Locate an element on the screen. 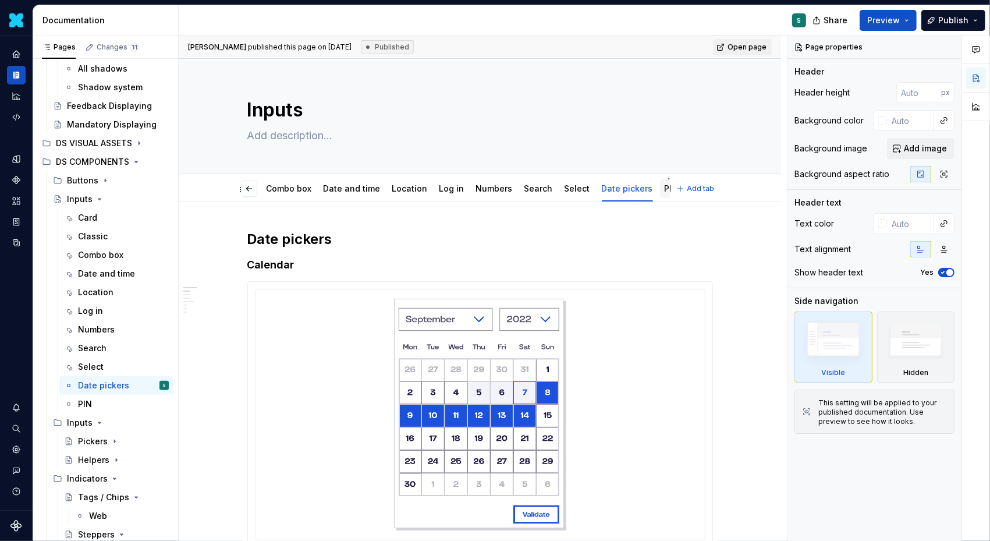 Image resolution: width=990 pixels, height=541 pixels. div: Design tokens is located at coordinates (16, 159).